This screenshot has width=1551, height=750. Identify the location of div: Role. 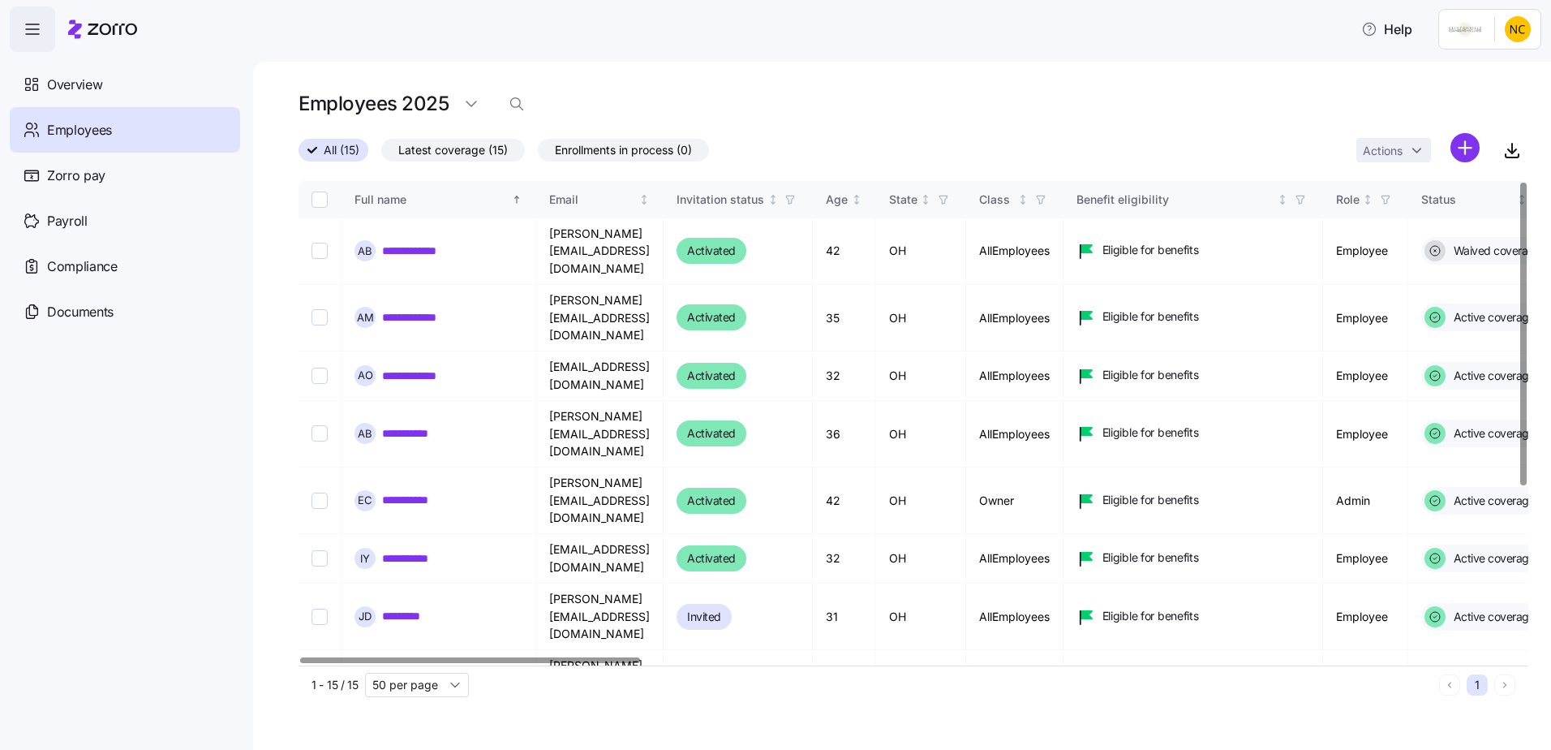
(1347, 200).